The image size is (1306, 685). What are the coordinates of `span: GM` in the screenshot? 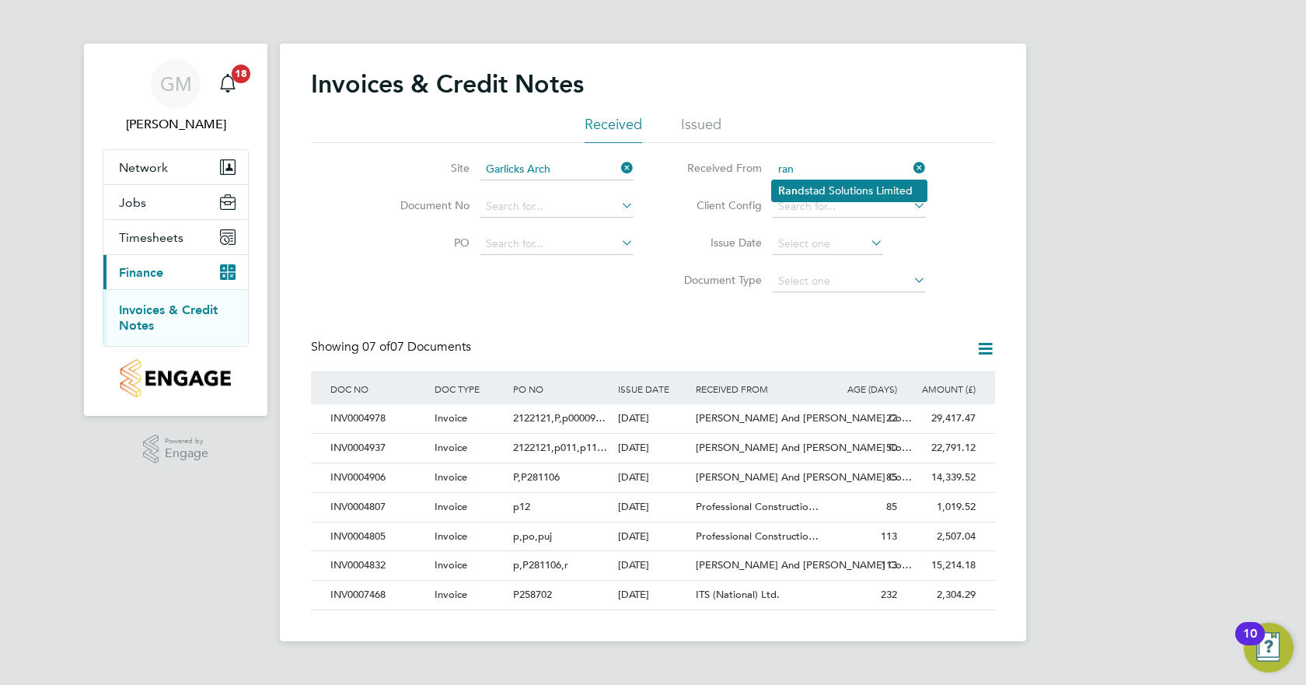 It's located at (176, 84).